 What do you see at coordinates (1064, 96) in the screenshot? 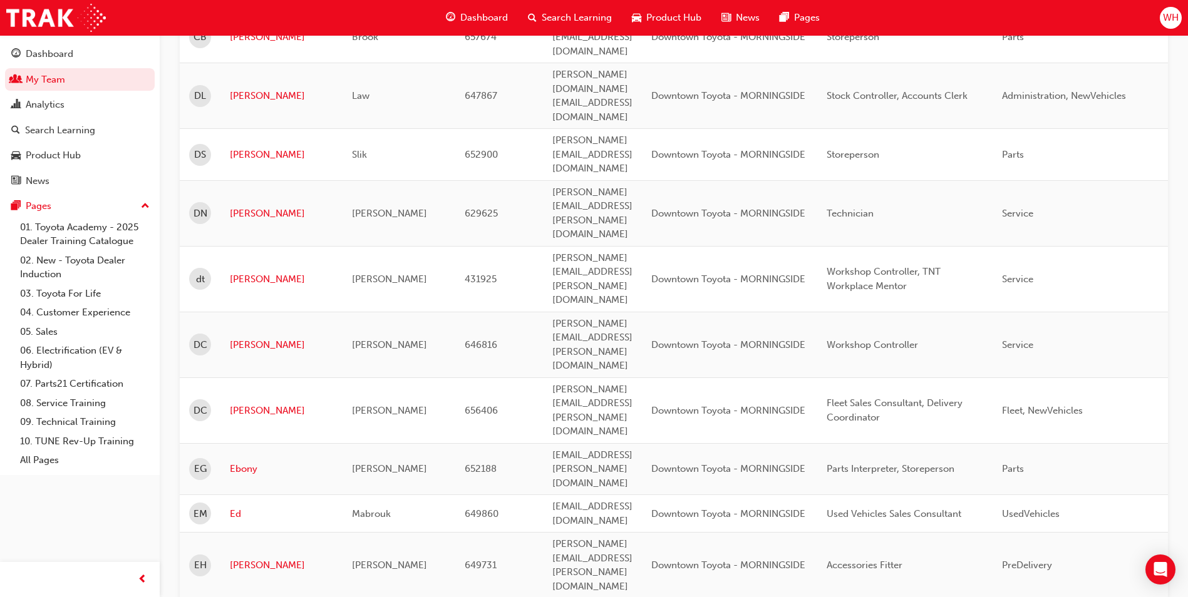
I see `span: Administration, NewVehicles` at bounding box center [1064, 96].